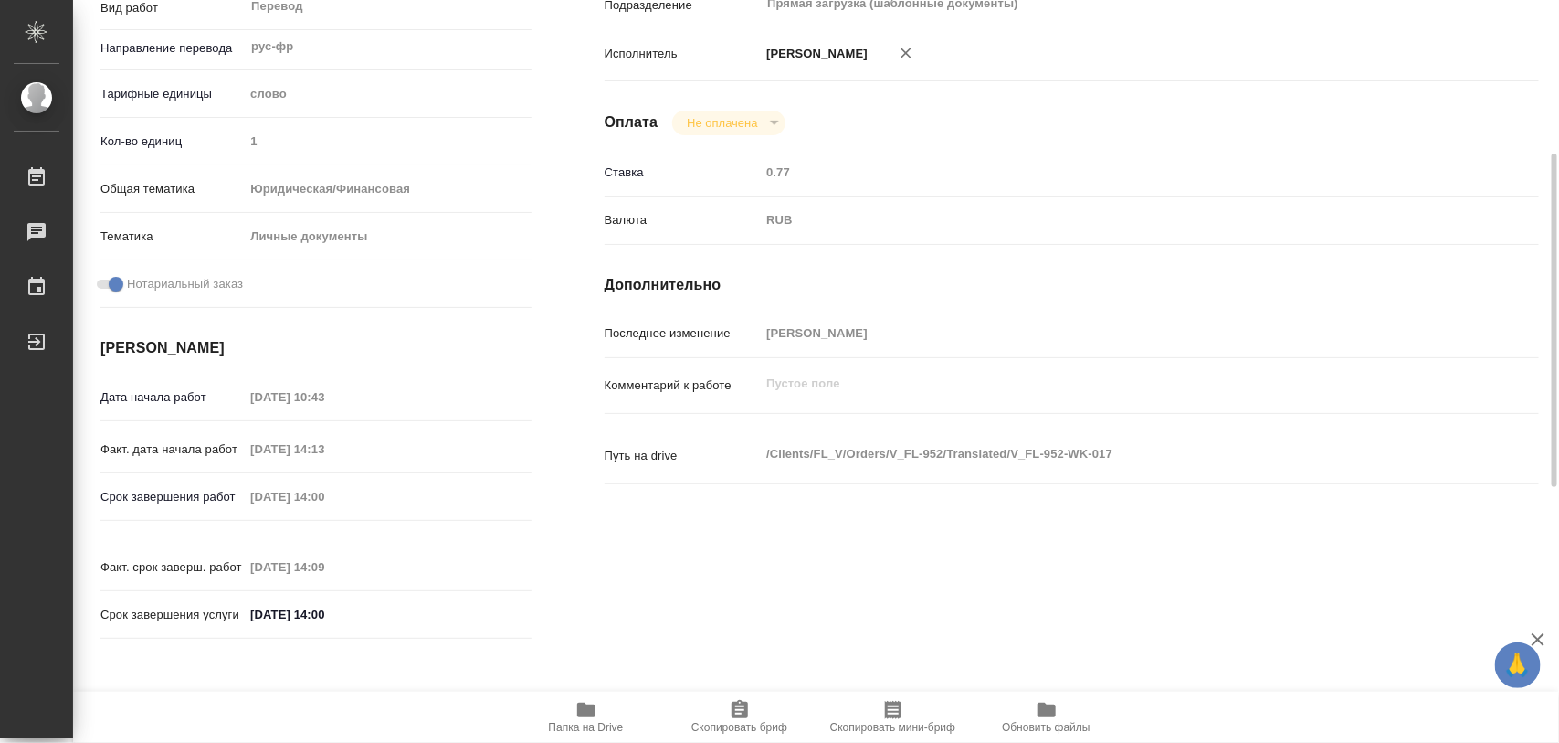 The image size is (1559, 743). What do you see at coordinates (172, 567) in the screenshot?
I see `p: Факт. срок заверш. работ` at bounding box center [172, 567].